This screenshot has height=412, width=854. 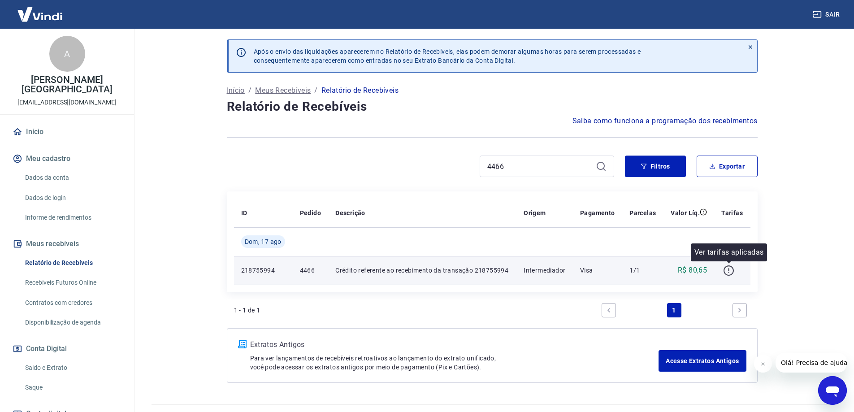 I want to click on a: Relatório de Recebíveis, so click(x=72, y=263).